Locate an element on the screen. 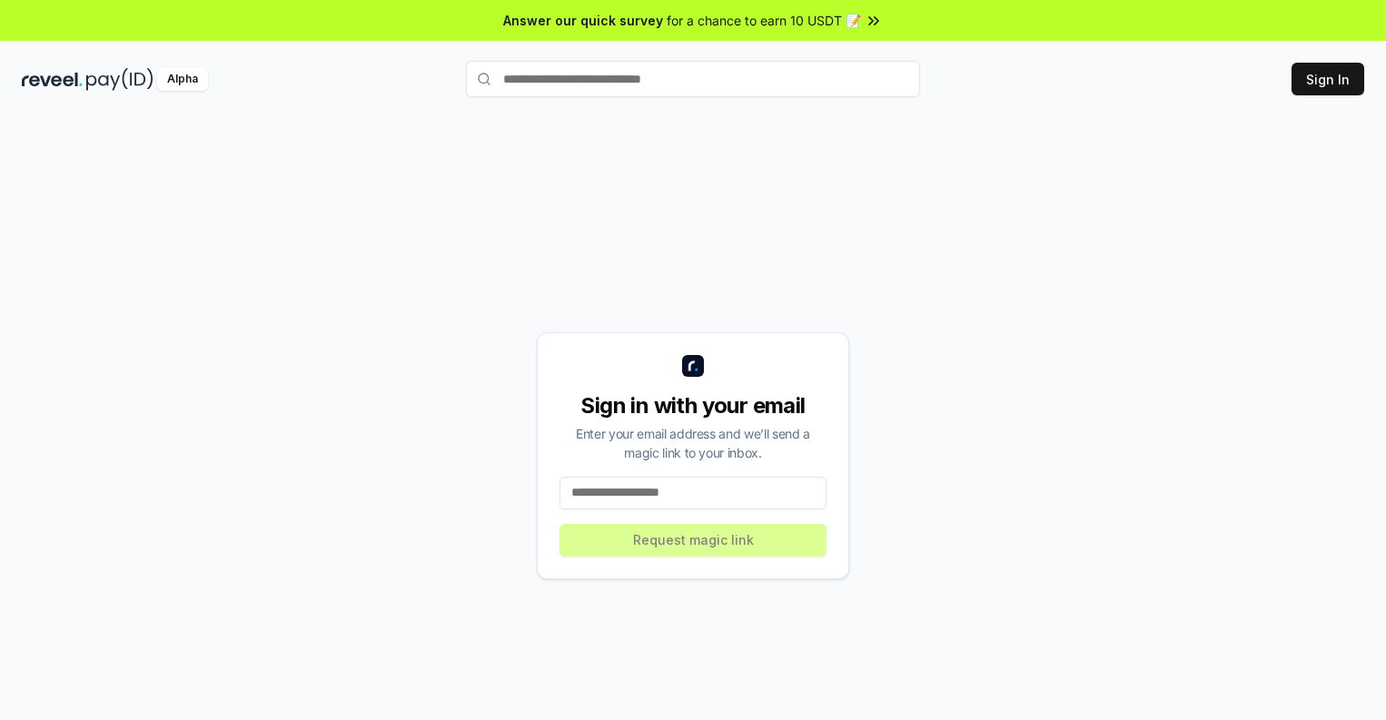 This screenshot has height=720, width=1386. div: Sign in with your email is located at coordinates (693, 406).